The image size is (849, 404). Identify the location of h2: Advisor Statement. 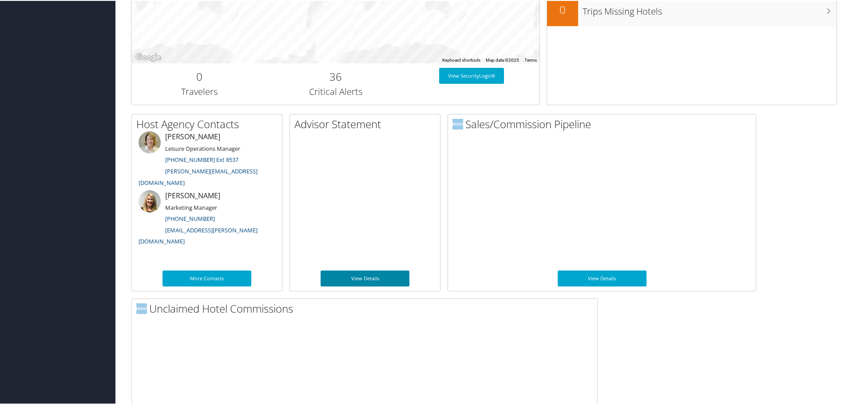
(367, 123).